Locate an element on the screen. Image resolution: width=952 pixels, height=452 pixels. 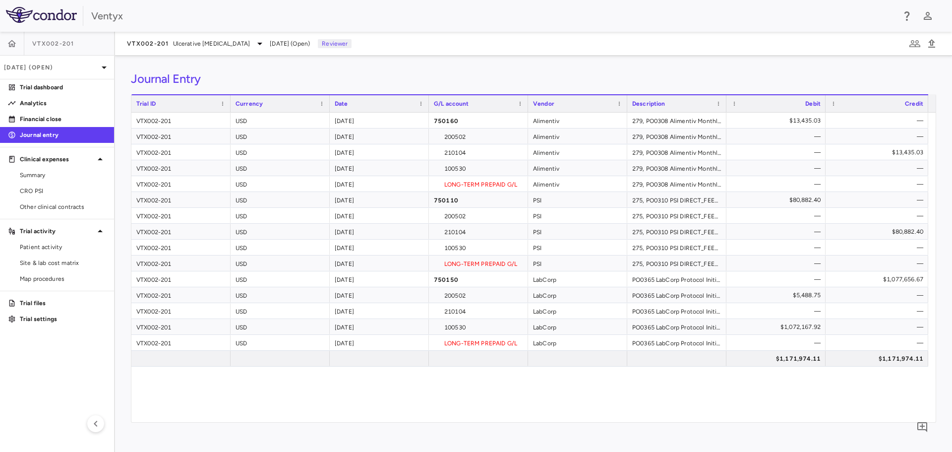
h3: Journal Entry is located at coordinates (166, 79).